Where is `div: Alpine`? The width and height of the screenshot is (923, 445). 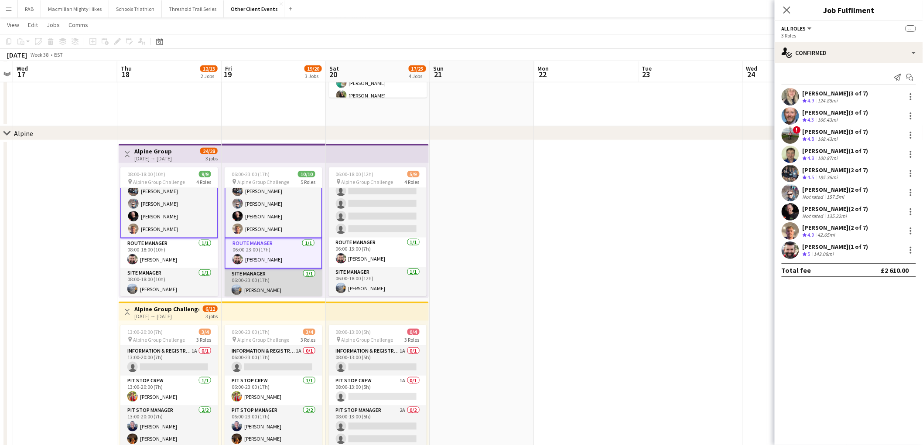
div: Alpine is located at coordinates (24, 133).